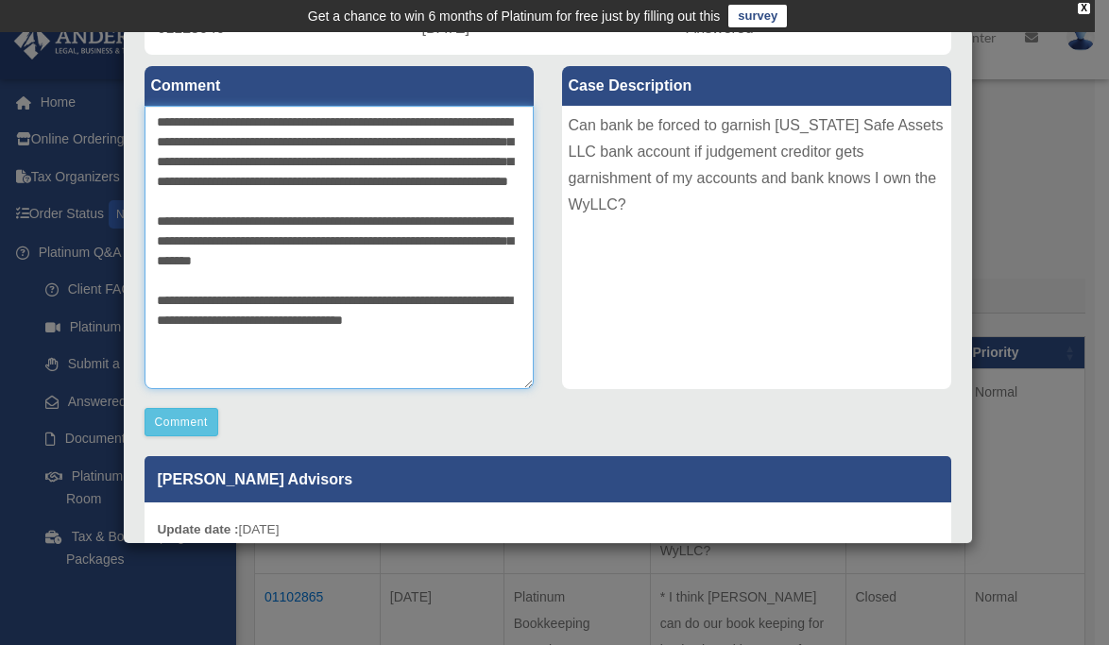 The width and height of the screenshot is (1109, 645). I want to click on b: Update date :, so click(198, 529).